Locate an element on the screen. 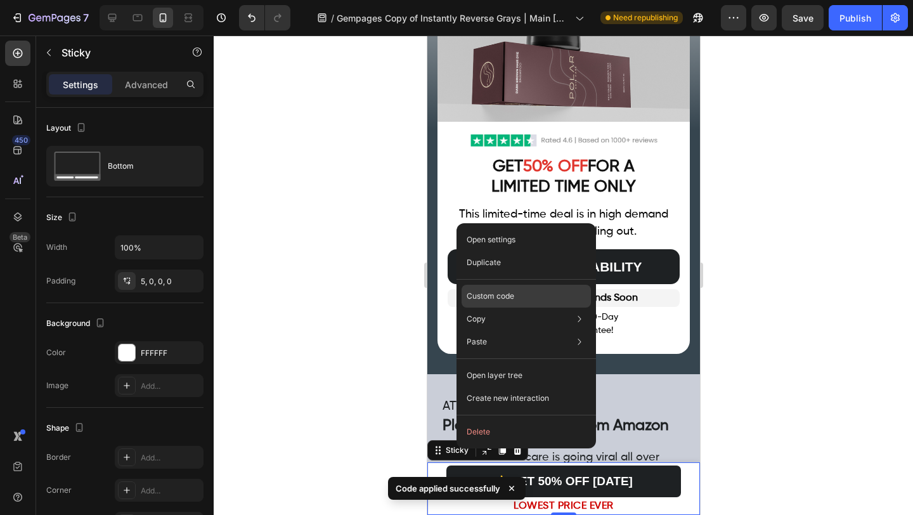 This screenshot has width=913, height=515. button: Save is located at coordinates (803, 18).